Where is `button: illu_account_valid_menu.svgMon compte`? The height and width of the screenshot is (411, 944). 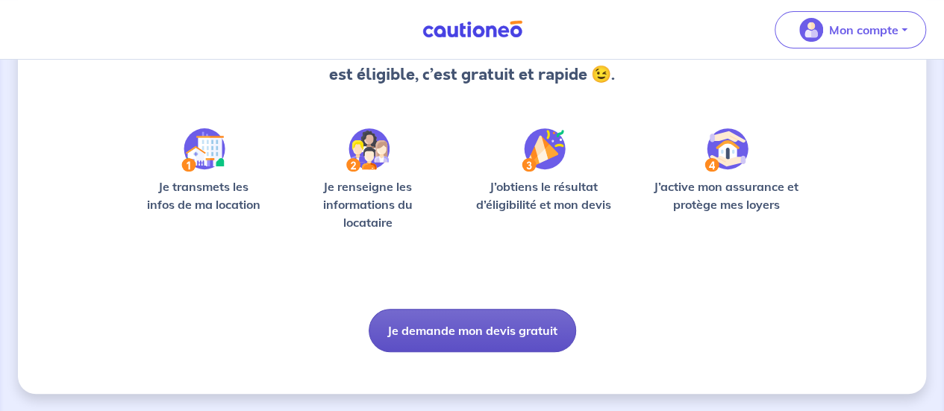
button: illu_account_valid_menu.svgMon compte is located at coordinates (850, 30).